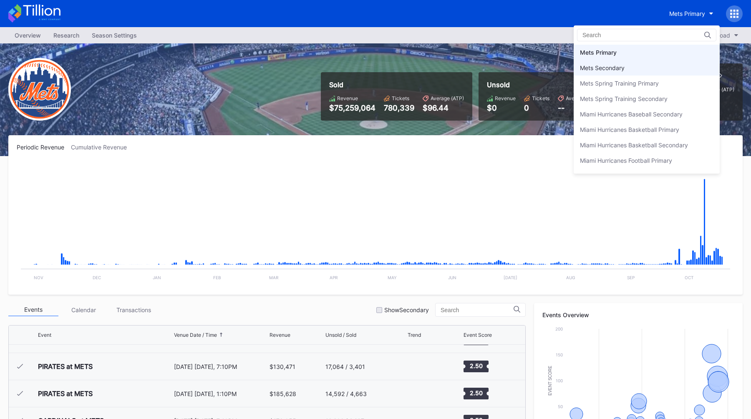 This screenshot has width=751, height=419. I want to click on div: Miami Hurricanes Basketball Primary, so click(629, 129).